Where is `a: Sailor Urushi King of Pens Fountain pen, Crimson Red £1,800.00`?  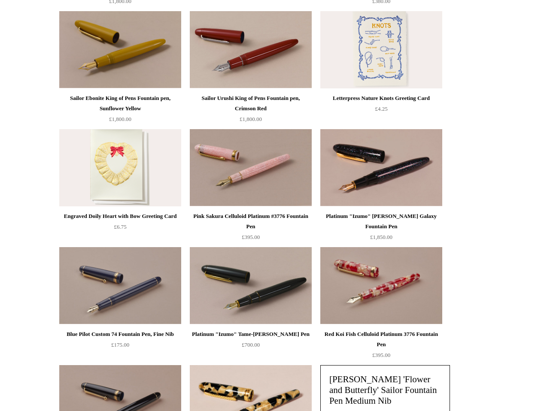 a: Sailor Urushi King of Pens Fountain pen, Crimson Red £1,800.00 is located at coordinates (251, 111).